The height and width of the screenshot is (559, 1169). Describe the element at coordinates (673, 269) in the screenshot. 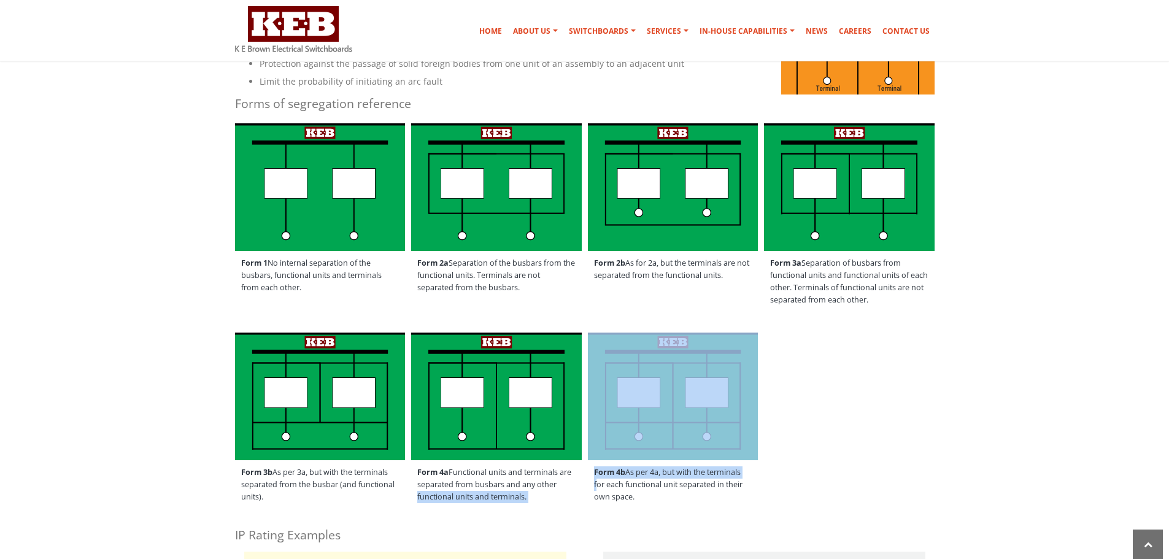

I see `span: As for 2a, but the terminals are not separated from the functional units.` at that location.